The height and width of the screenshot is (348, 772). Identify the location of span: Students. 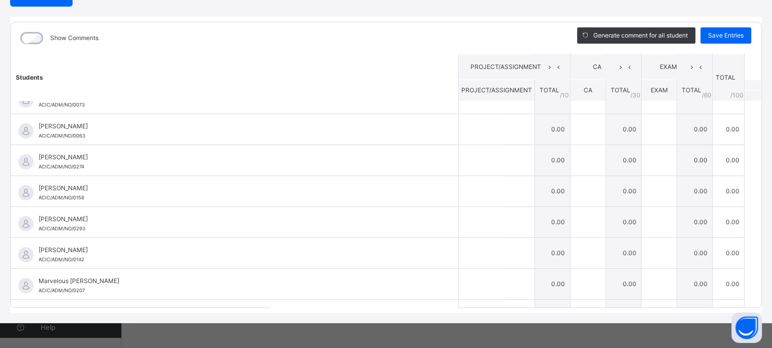
(29, 77).